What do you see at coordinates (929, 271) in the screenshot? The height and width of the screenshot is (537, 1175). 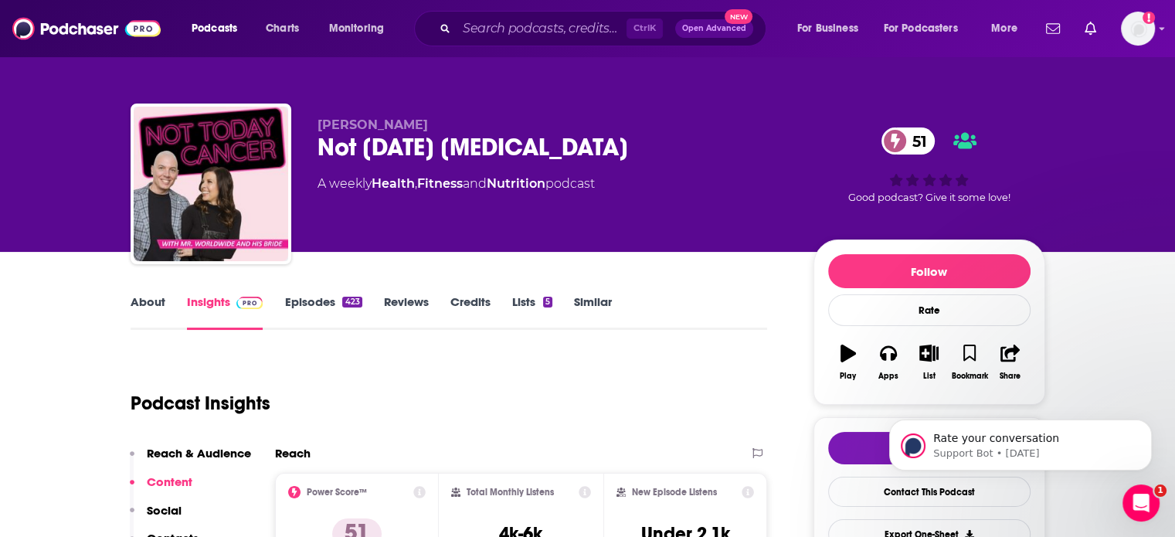 I see `button: Follow` at bounding box center [929, 271].